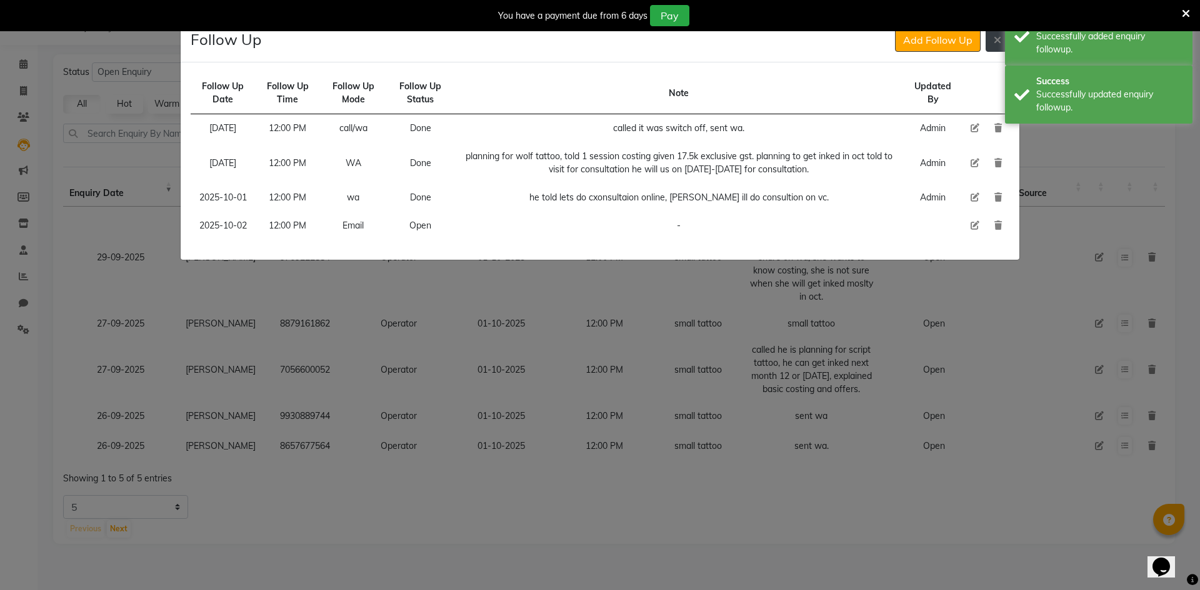  Describe the element at coordinates (353, 226) in the screenshot. I see `td: Email` at that location.